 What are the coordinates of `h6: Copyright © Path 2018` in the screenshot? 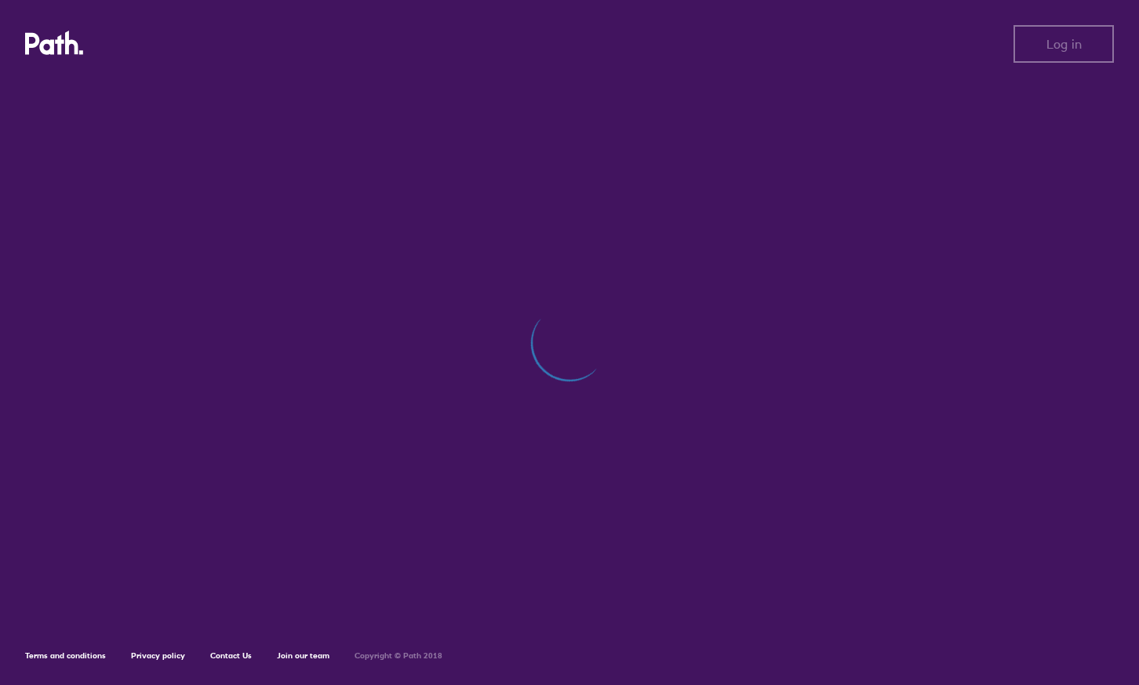 It's located at (399, 656).